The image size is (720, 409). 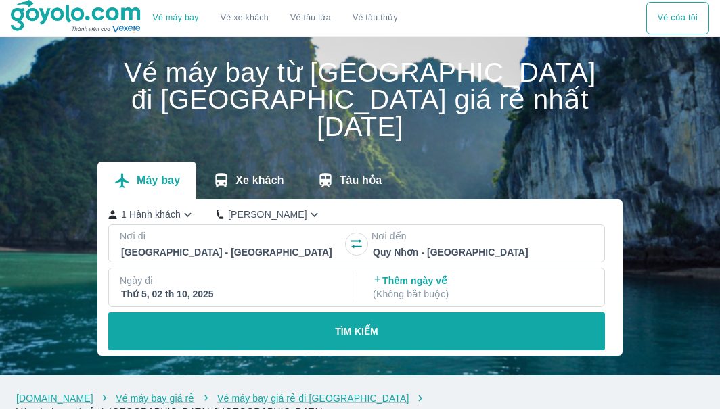 I want to click on p: Xe khách, so click(x=259, y=181).